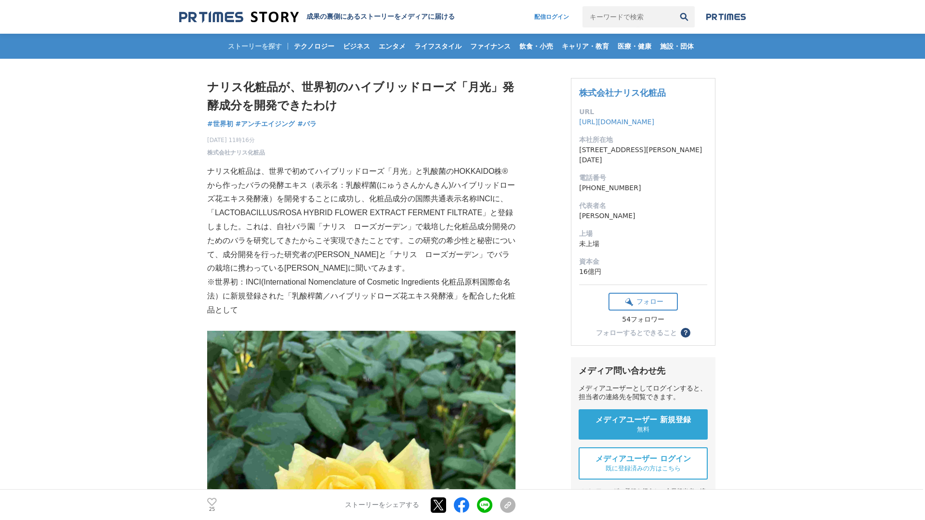 Image resolution: width=925 pixels, height=520 pixels. What do you see at coordinates (392, 46) in the screenshot?
I see `a: エンタメ` at bounding box center [392, 46].